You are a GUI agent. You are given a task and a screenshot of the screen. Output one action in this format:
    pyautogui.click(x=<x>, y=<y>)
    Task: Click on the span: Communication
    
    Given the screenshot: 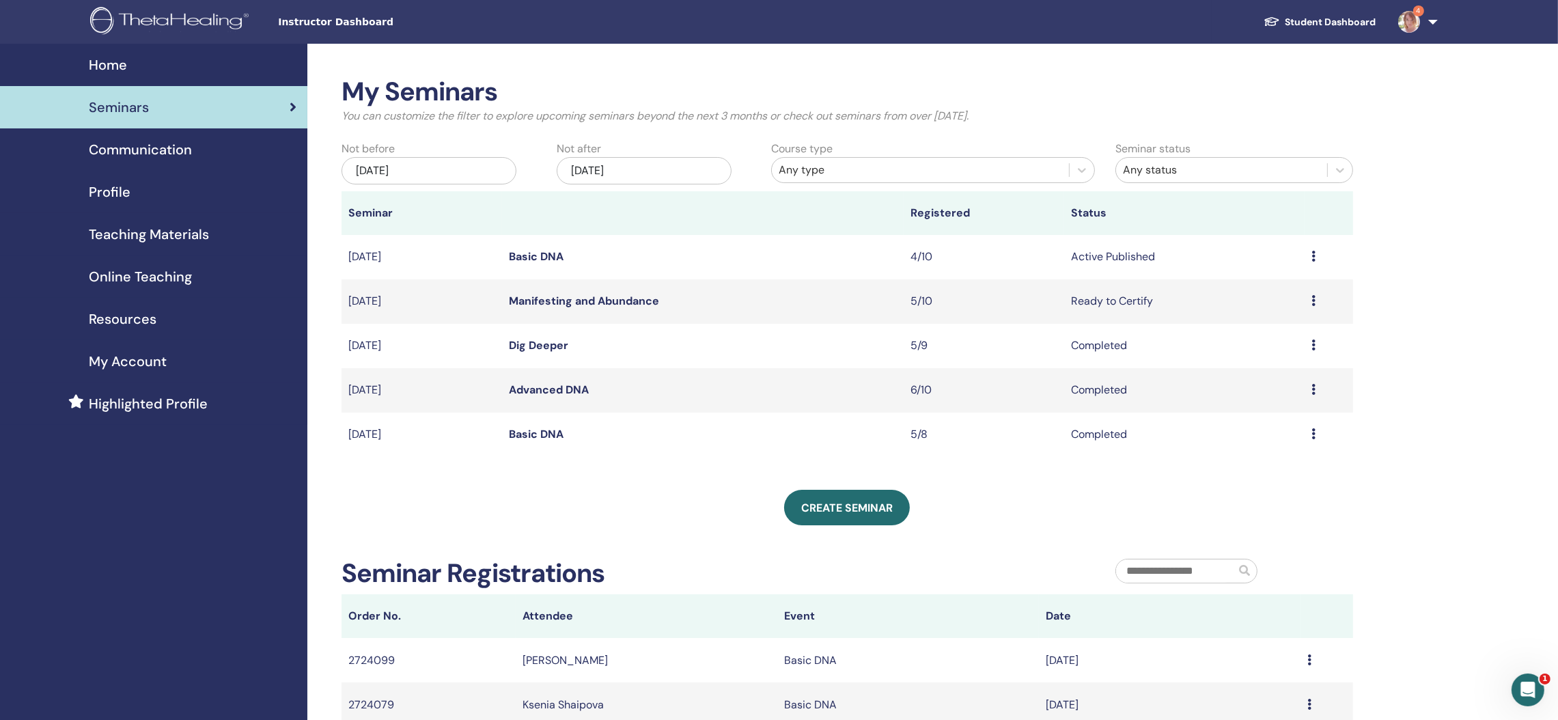 What is the action you would take?
    pyautogui.click(x=140, y=150)
    